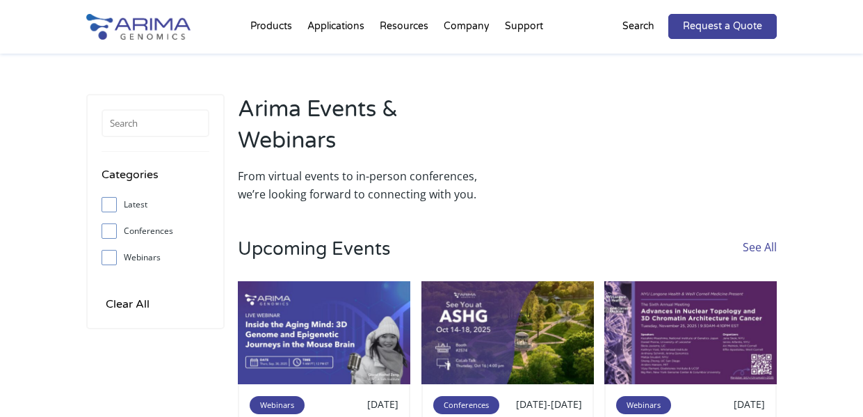  What do you see at coordinates (723, 26) in the screenshot?
I see `a: Request a Quote` at bounding box center [723, 26].